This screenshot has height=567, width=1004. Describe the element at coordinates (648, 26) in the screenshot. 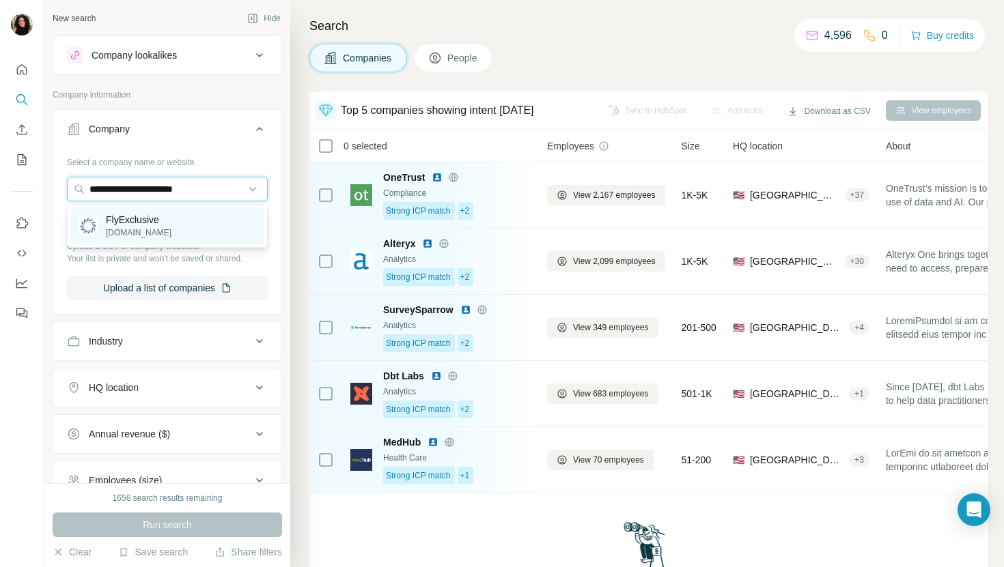

I see `h4: Search` at that location.